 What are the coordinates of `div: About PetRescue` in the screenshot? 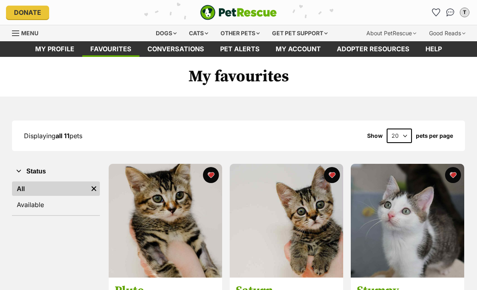 It's located at (391, 33).